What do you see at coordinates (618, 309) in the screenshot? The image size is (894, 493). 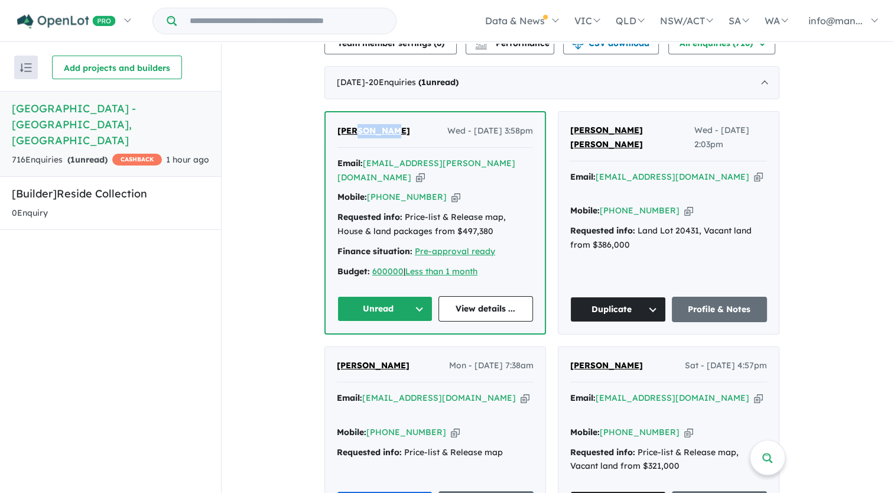 I see `button: Duplicate` at bounding box center [618, 309].